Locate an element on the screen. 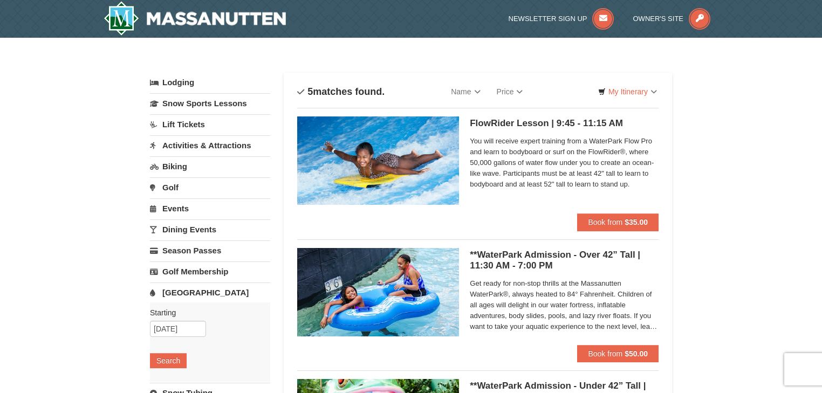  a: Golf is located at coordinates (210, 187).